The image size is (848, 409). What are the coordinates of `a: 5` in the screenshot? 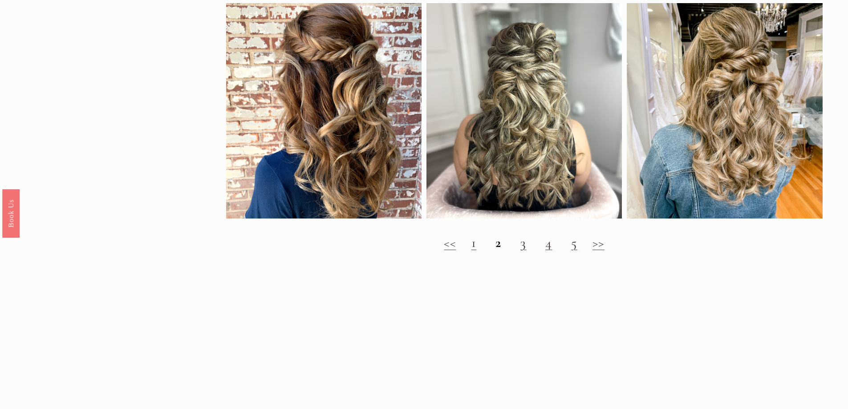 It's located at (574, 243).